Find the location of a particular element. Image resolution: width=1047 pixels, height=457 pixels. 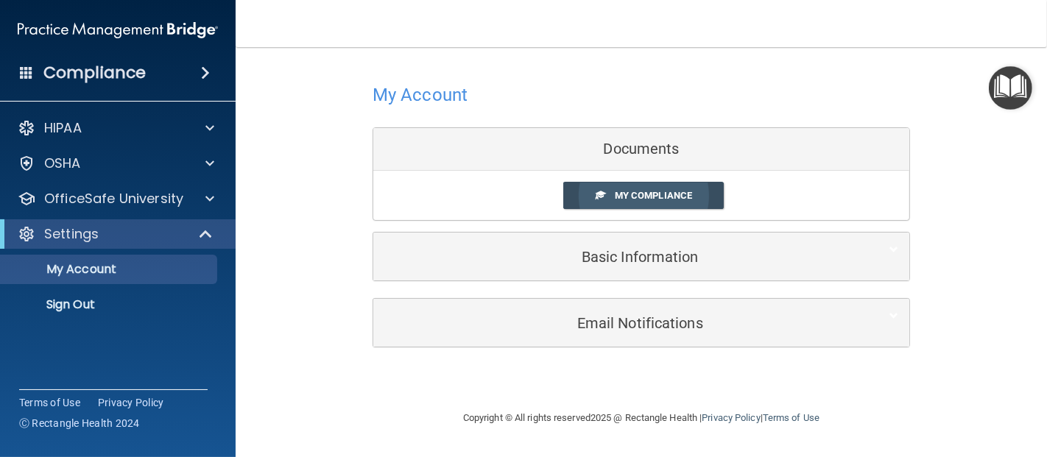

p: OfficeSafe University is located at coordinates (113, 199).